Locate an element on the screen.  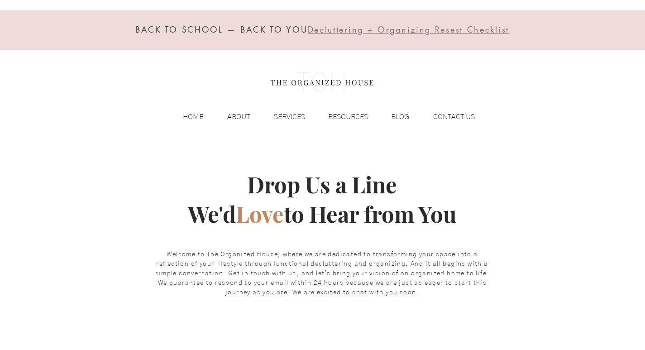
p: ABOUT is located at coordinates (238, 117).